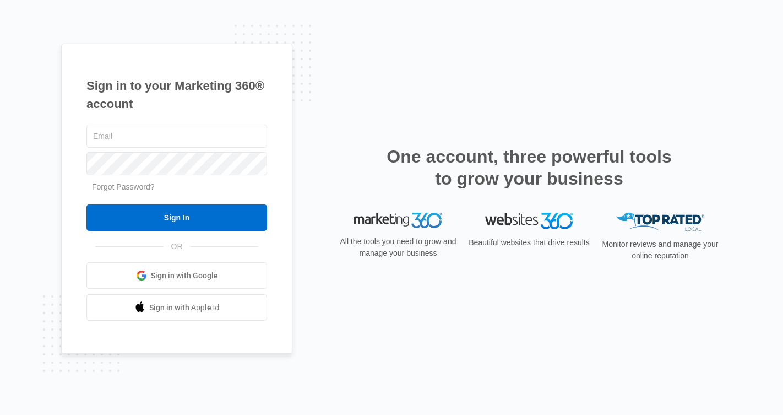 The width and height of the screenshot is (783, 415). What do you see at coordinates (184, 275) in the screenshot?
I see `span: Sign in with Google` at bounding box center [184, 275].